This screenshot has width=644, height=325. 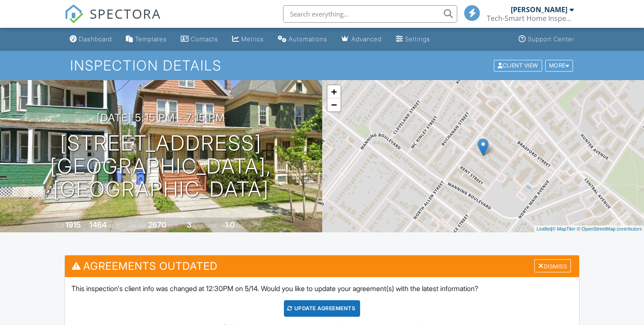 What do you see at coordinates (609, 229) in the screenshot?
I see `a: © OpenStreetMap contributors` at bounding box center [609, 229].